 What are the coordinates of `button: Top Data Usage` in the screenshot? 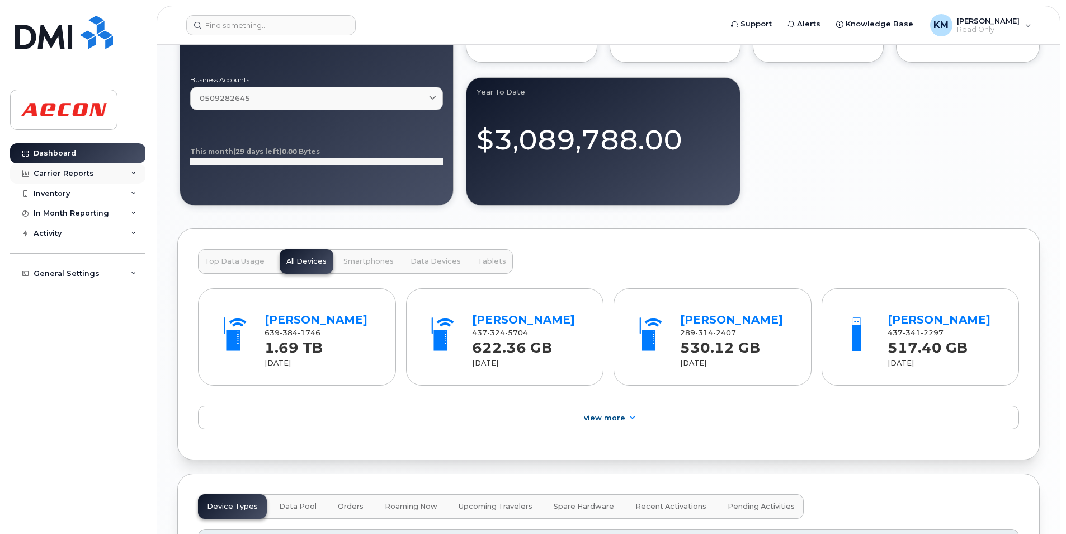 It's located at (234, 261).